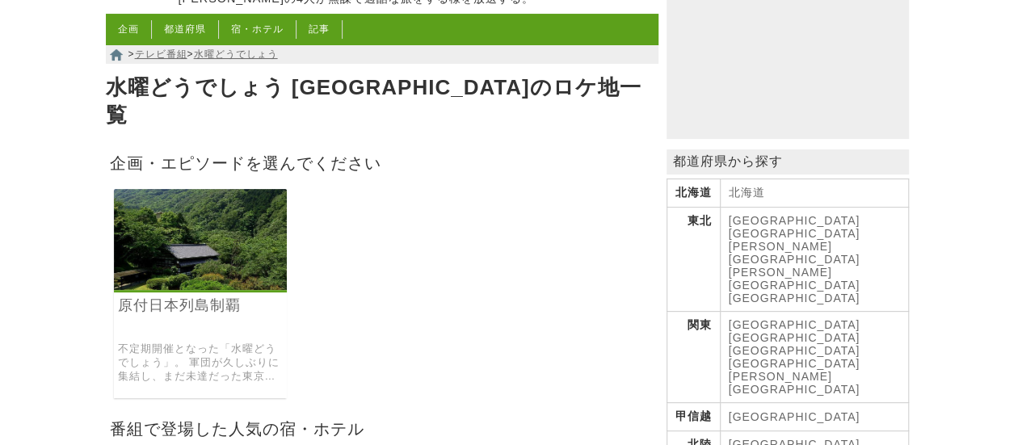 This screenshot has height=445, width=1022. Describe the element at coordinates (319, 29) in the screenshot. I see `a: 記事` at that location.